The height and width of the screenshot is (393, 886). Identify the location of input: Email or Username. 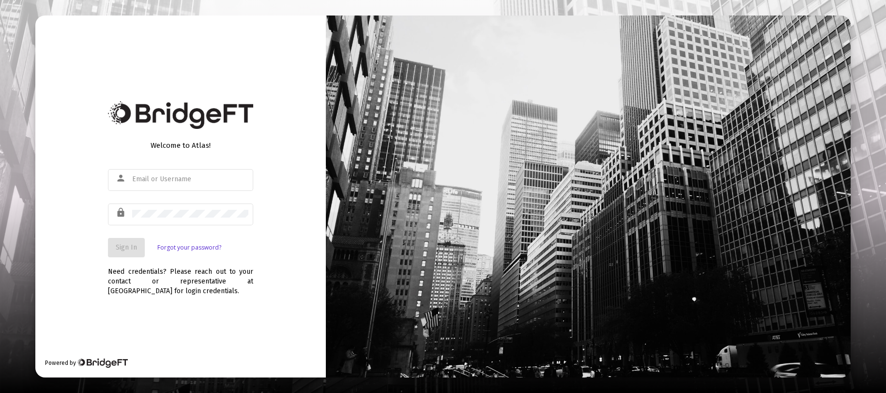
(190, 179).